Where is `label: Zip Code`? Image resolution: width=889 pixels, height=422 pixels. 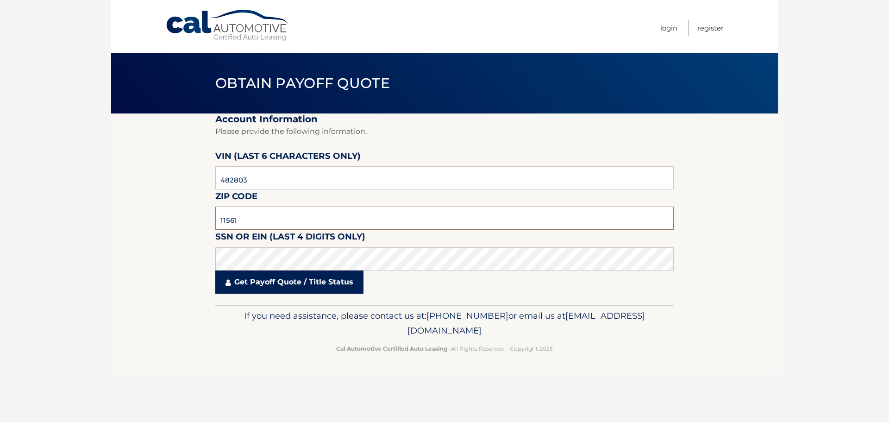
label: Zip Code is located at coordinates (236, 198).